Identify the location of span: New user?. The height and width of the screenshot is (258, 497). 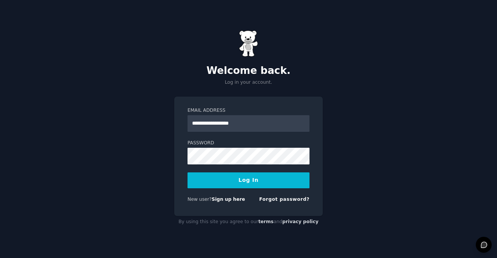
(200, 199).